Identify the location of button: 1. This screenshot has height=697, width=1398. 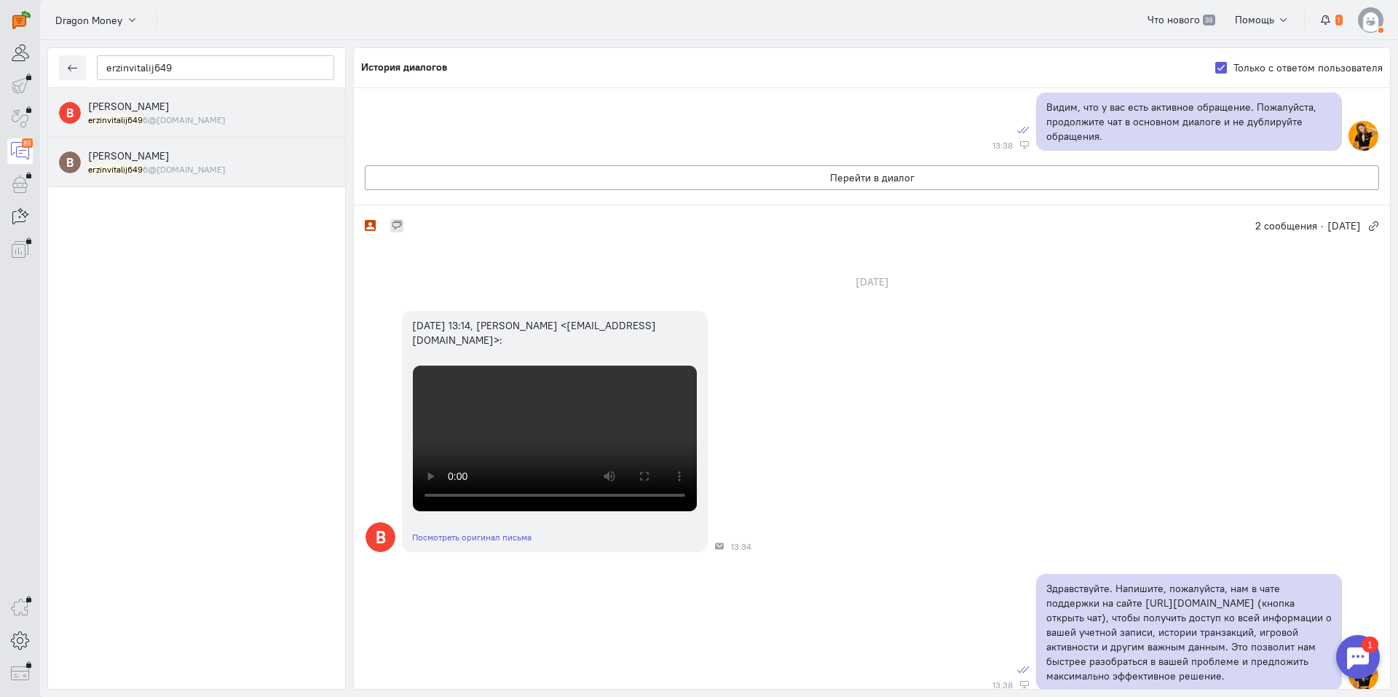
(1331, 20).